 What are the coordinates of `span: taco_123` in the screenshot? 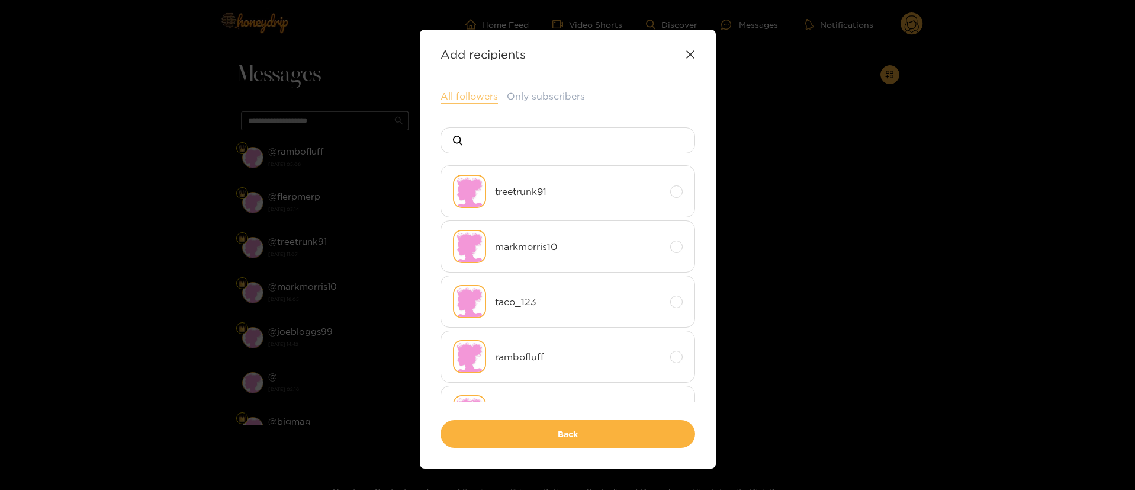 It's located at (578, 301).